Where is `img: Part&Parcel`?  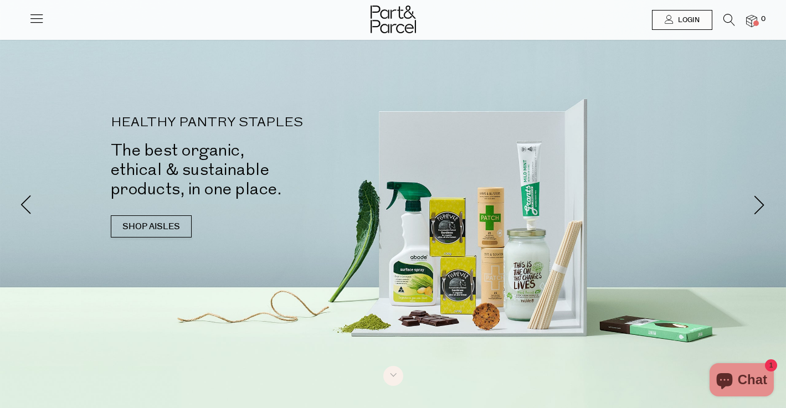
img: Part&Parcel is located at coordinates (393, 19).